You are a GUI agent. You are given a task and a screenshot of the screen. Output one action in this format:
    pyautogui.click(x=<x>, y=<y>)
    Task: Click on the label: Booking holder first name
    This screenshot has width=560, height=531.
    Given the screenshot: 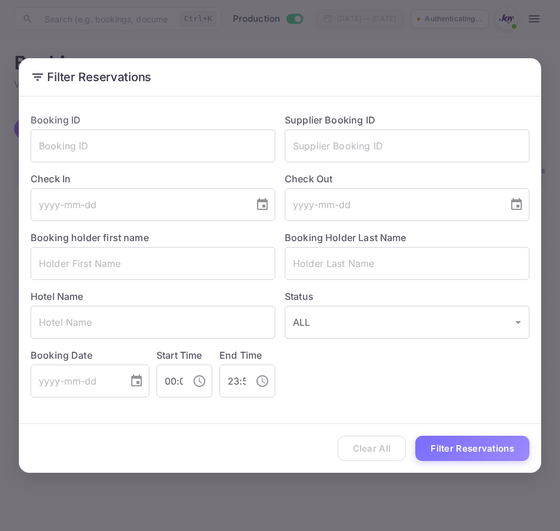 What is the action you would take?
    pyautogui.click(x=89, y=238)
    